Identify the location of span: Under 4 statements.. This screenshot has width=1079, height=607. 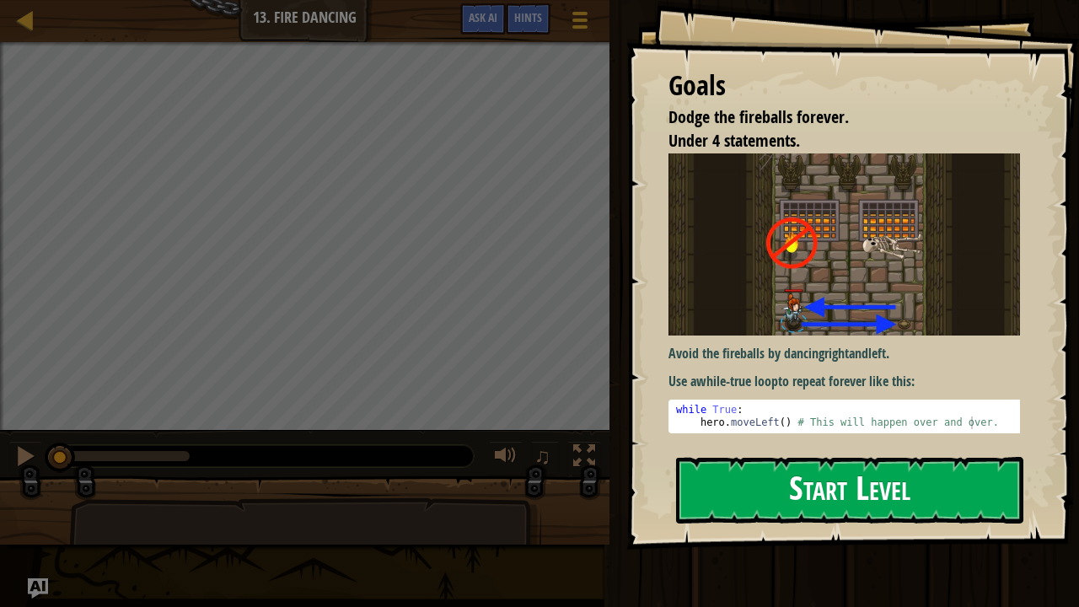
(734, 140).